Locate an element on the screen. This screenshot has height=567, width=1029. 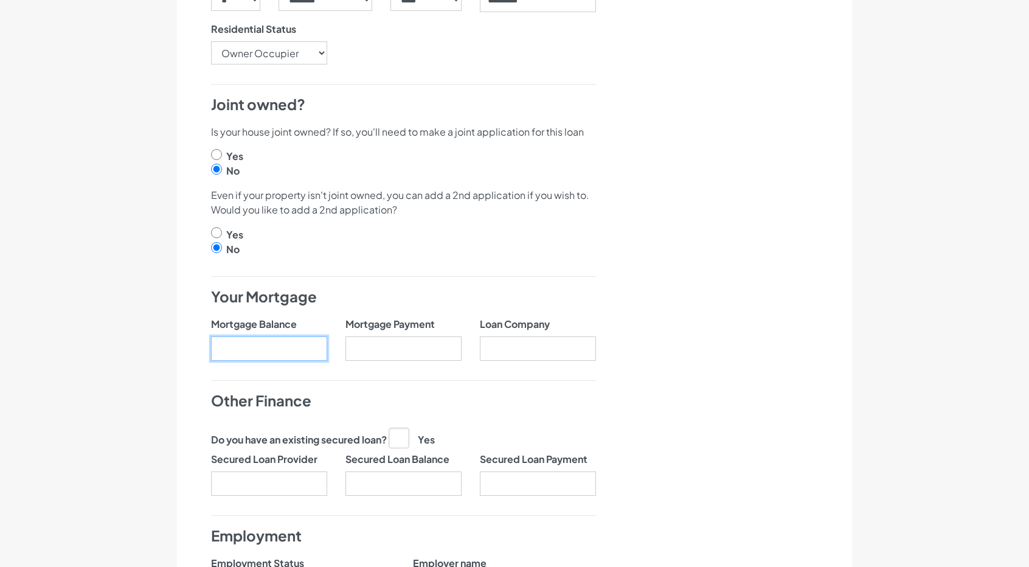
label: Loan Company is located at coordinates (515, 324).